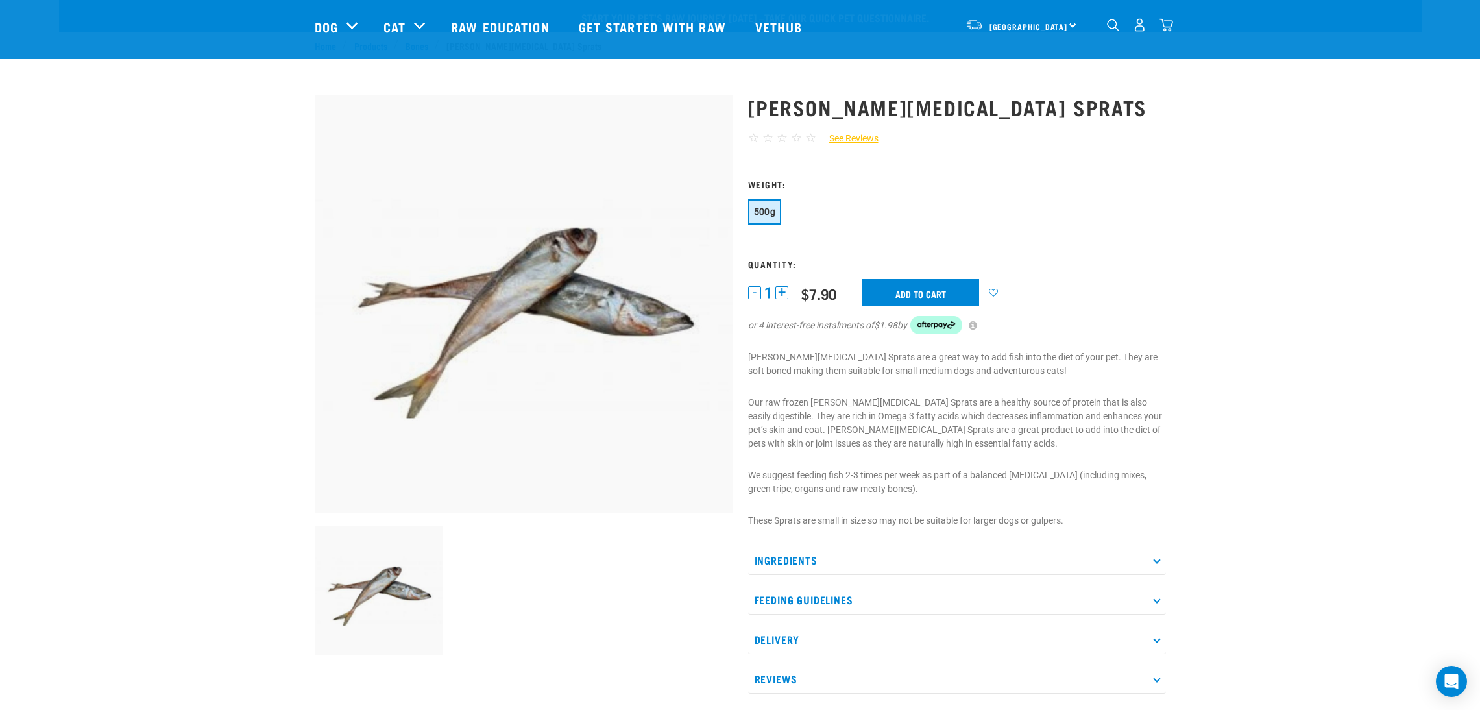 The height and width of the screenshot is (710, 1480). I want to click on img: home-icon-1@2x.png, so click(1113, 25).